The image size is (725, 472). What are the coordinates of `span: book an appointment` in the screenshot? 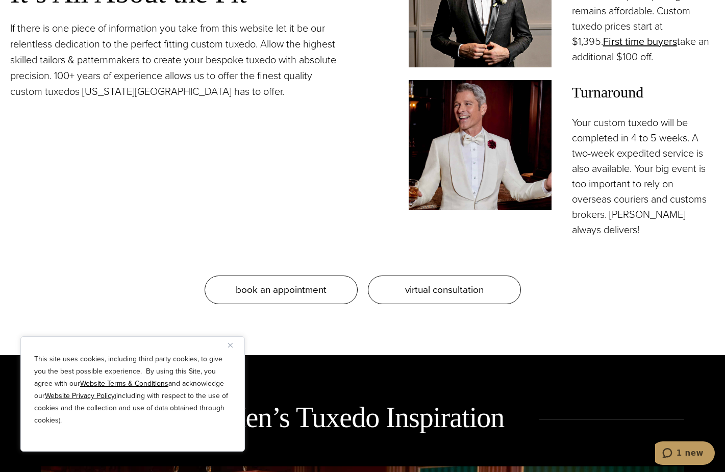 It's located at (281, 289).